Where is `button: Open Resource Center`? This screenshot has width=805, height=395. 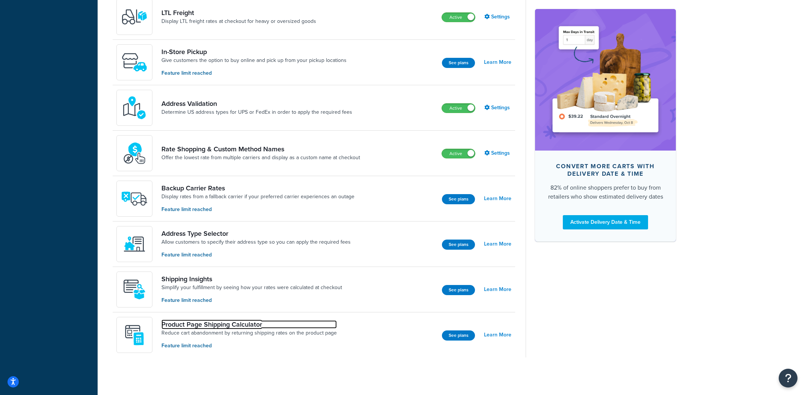 button: Open Resource Center is located at coordinates (788, 378).